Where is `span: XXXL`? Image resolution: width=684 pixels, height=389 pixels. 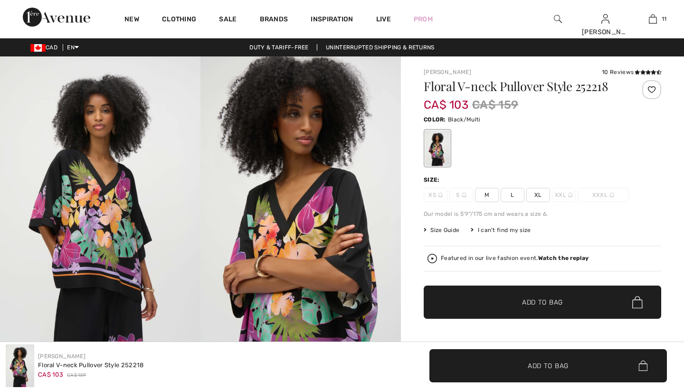 span: XXXL is located at coordinates (603, 195).